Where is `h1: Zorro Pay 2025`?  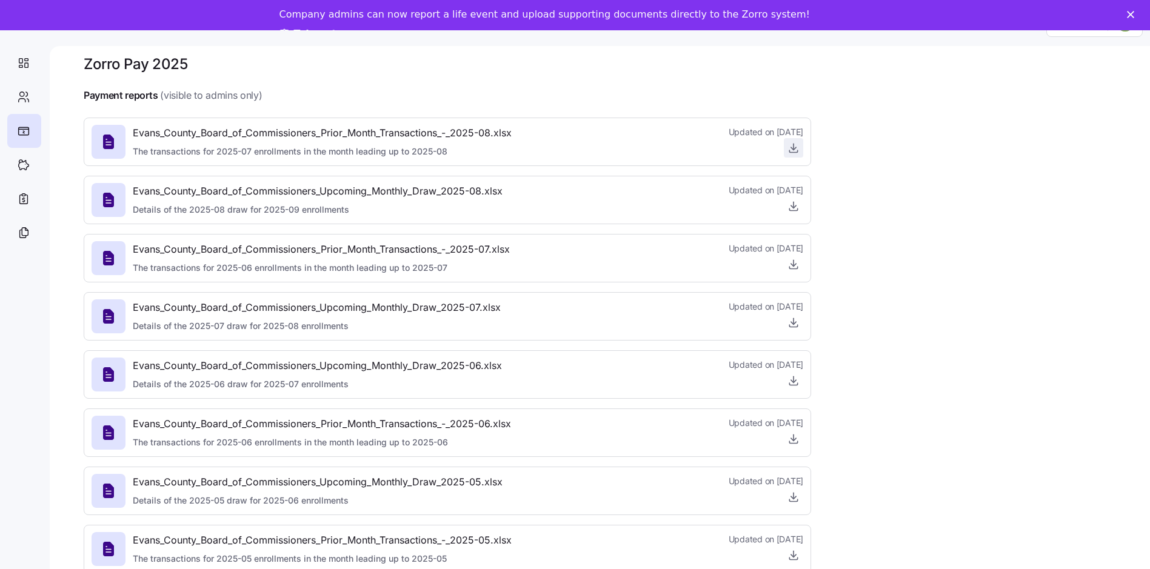 h1: Zorro Pay 2025 is located at coordinates (135, 64).